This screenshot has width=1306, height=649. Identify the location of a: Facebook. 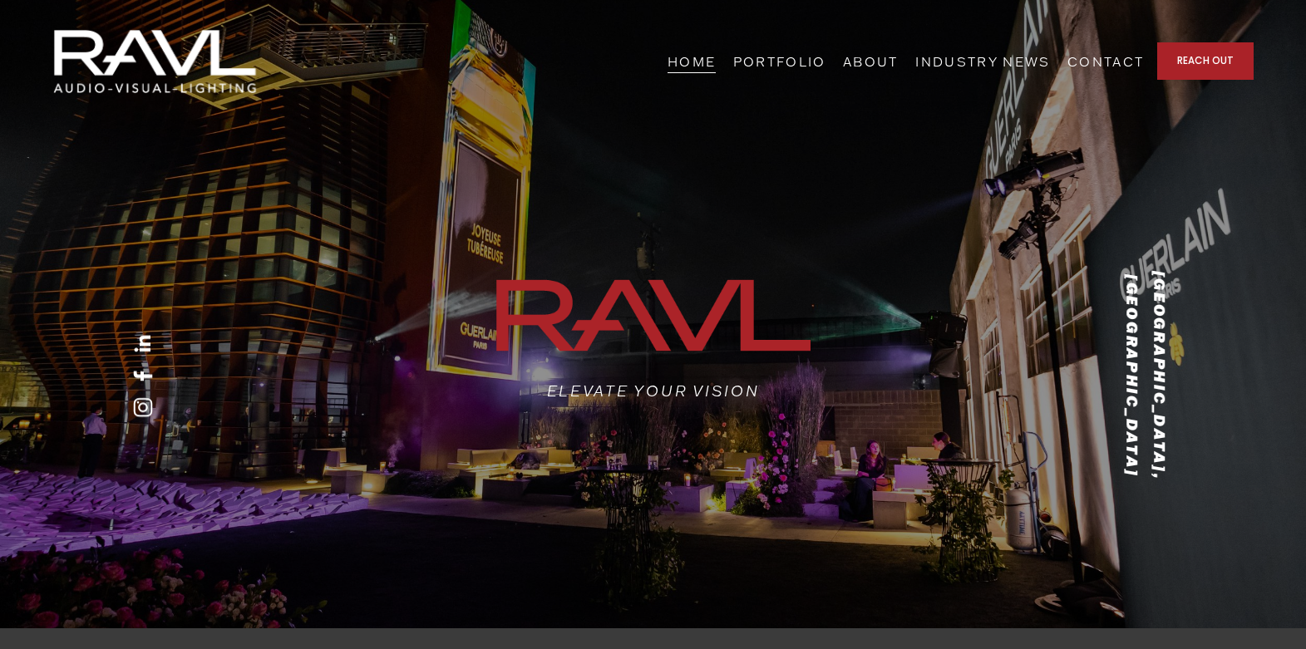
(143, 376).